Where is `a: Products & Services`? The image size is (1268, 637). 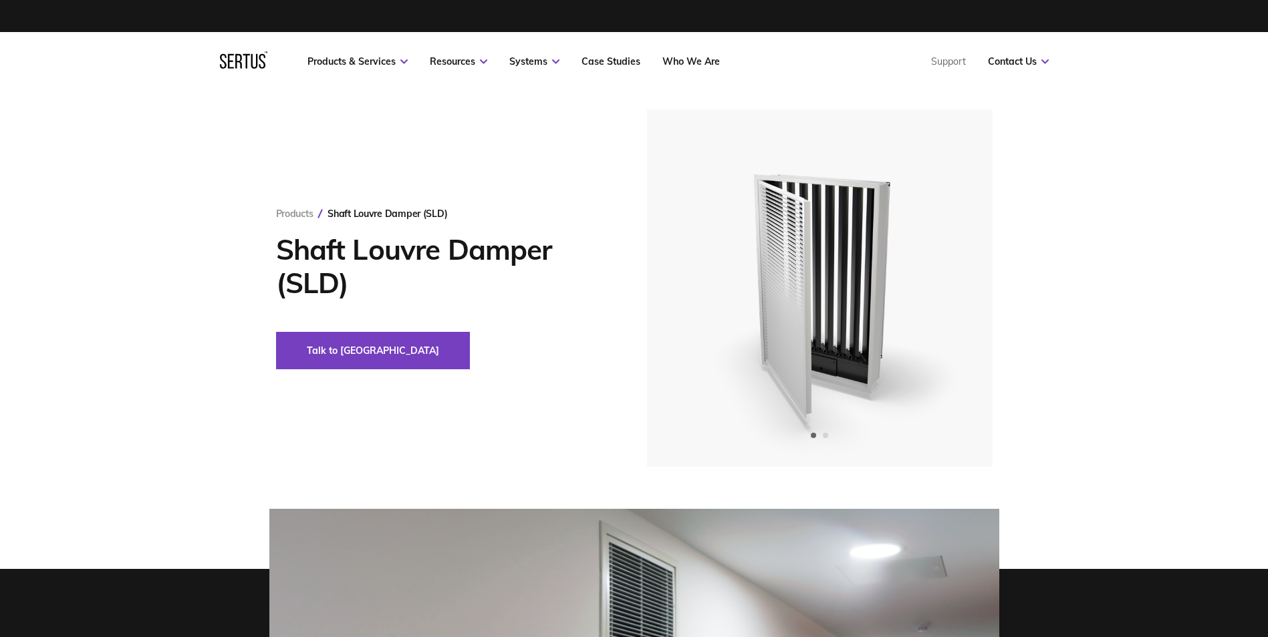
a: Products & Services is located at coordinates (357, 61).